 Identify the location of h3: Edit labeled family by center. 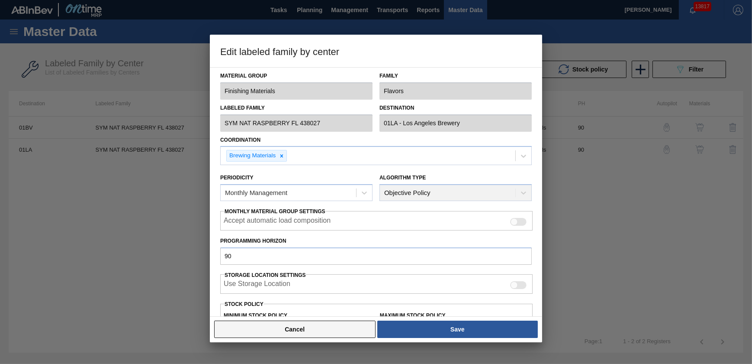
(376, 51).